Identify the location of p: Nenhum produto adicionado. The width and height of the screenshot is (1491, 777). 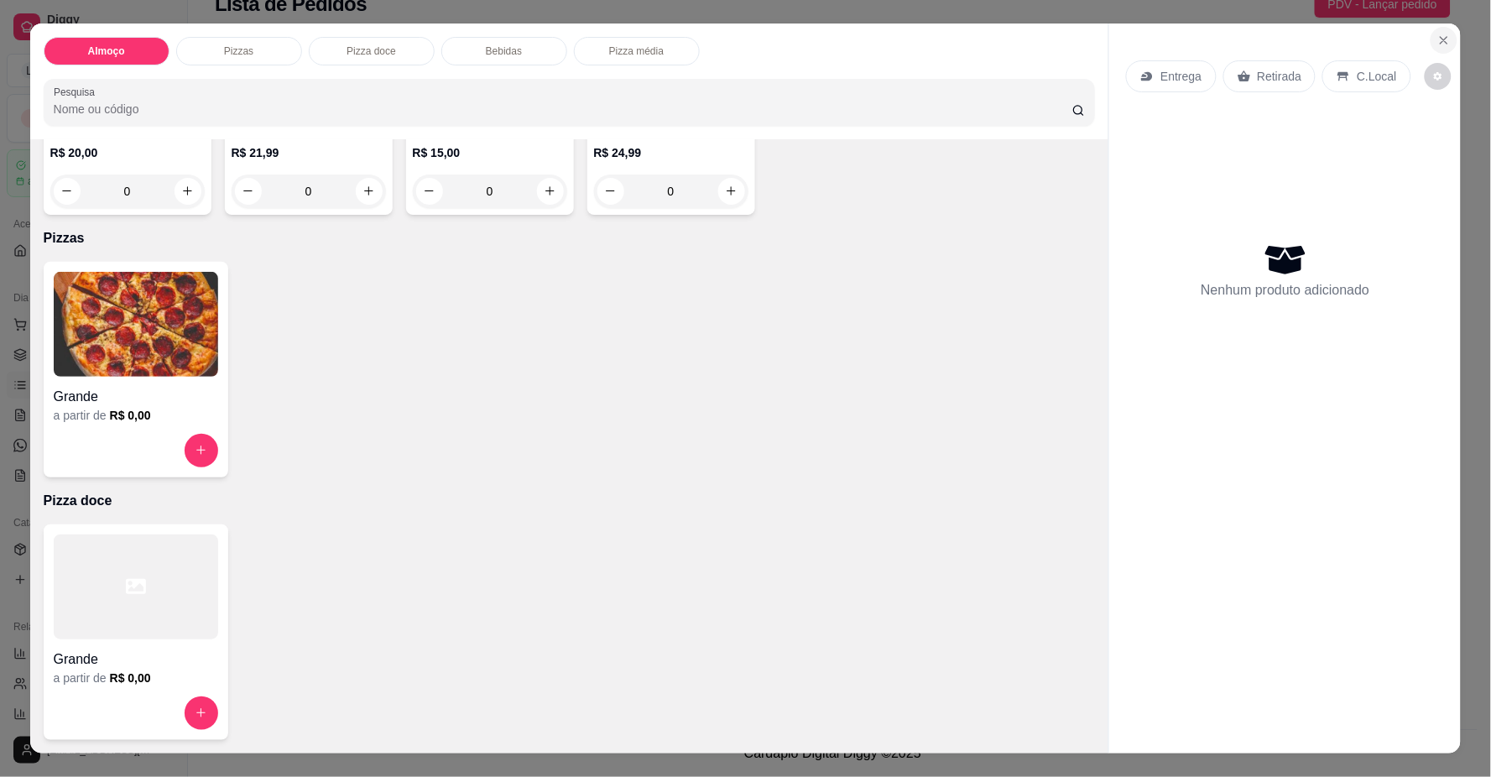
(1285, 290).